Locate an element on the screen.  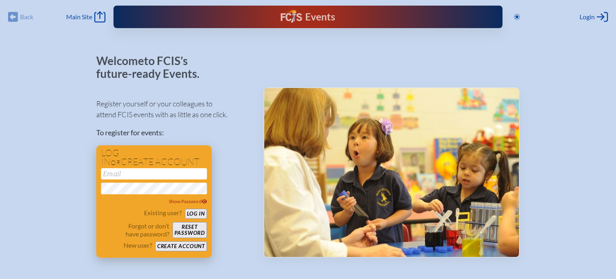
p: Forgot or don’t have password? is located at coordinates (135, 230).